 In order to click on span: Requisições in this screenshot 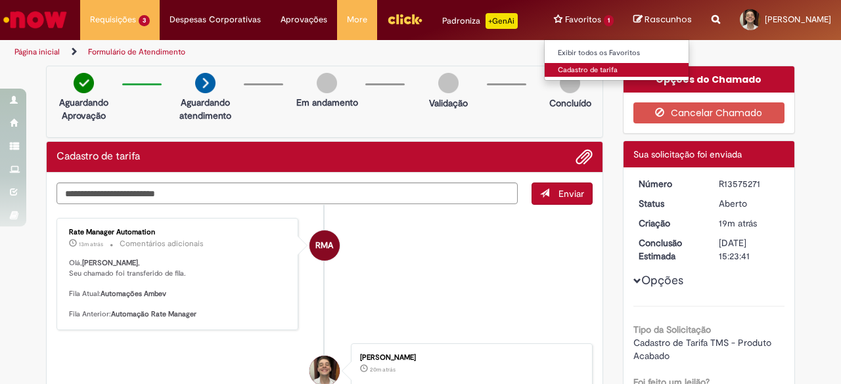, I will do `click(113, 20)`.